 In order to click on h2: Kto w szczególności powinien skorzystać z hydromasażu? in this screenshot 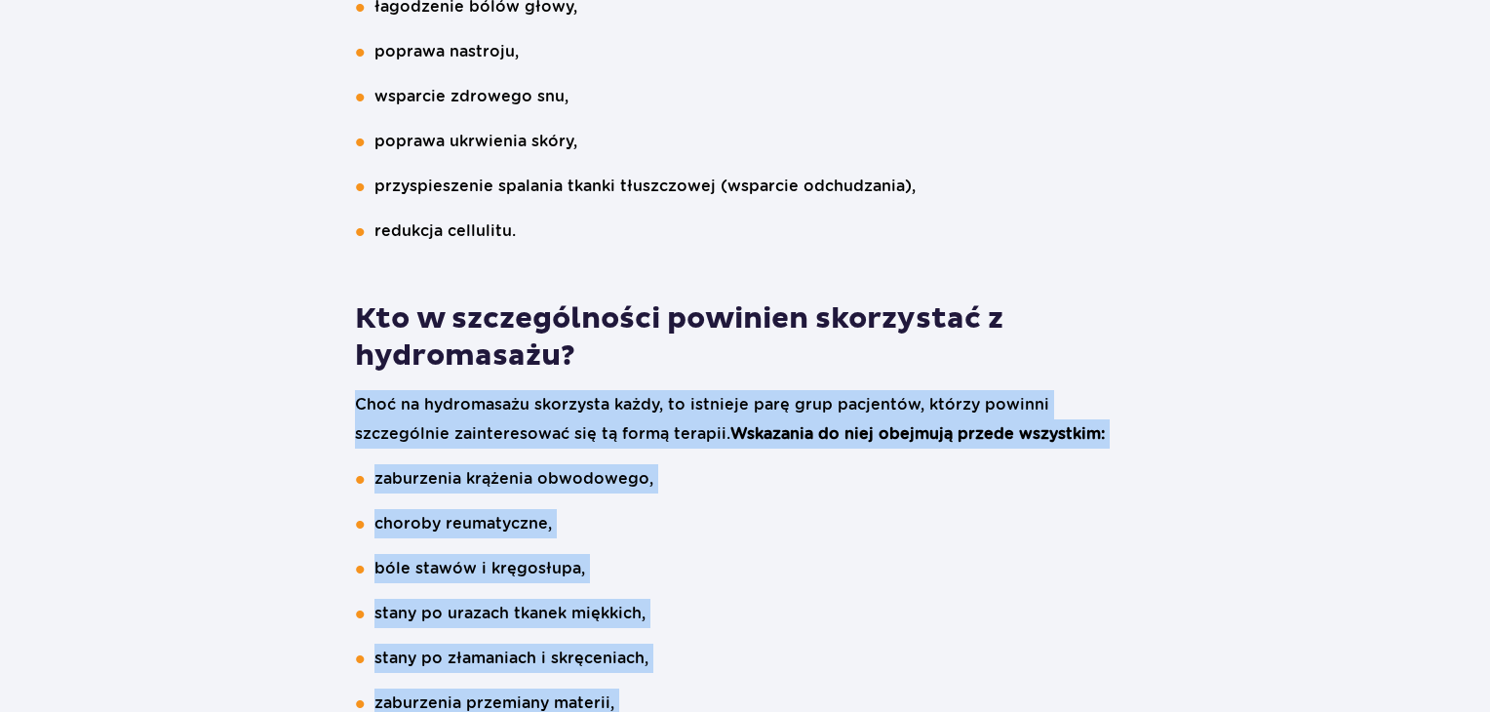, I will do `click(745, 337)`.